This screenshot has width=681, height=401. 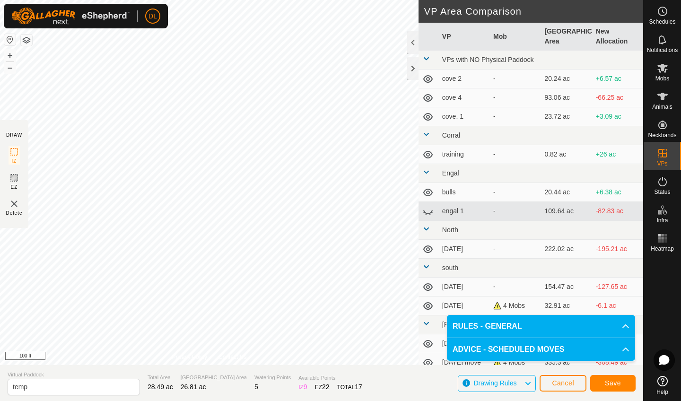 What do you see at coordinates (618, 155) in the screenshot?
I see `td: +26 ac` at bounding box center [618, 155].